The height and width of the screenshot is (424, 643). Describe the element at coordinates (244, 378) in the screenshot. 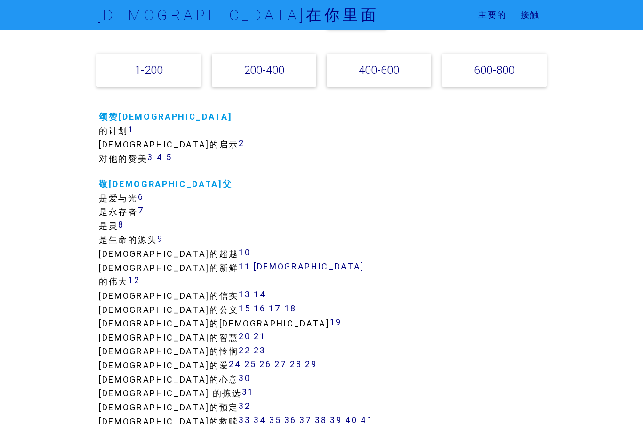

I see `a: 30` at that location.